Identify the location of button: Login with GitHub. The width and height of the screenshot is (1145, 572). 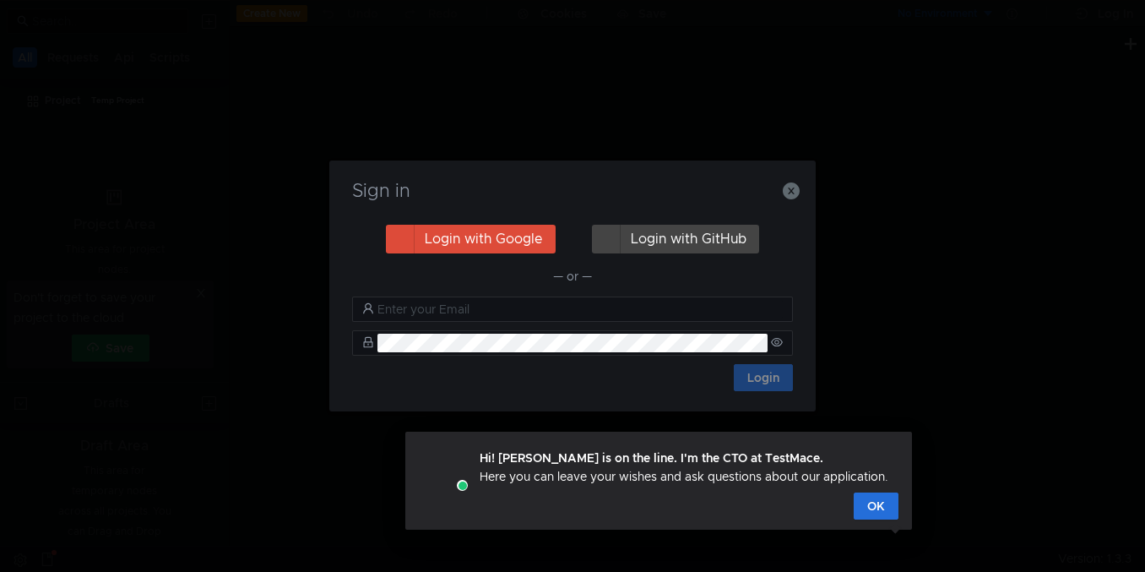
(675, 239).